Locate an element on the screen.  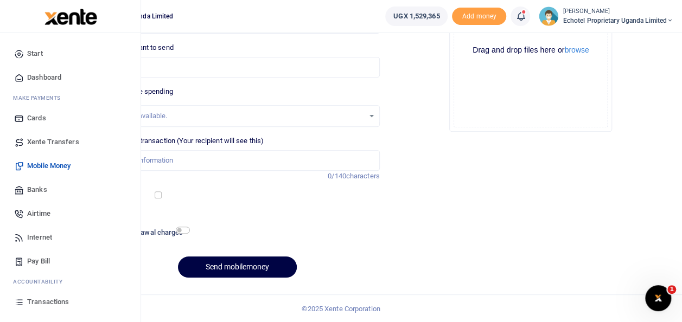
a: Start is located at coordinates (70, 54).